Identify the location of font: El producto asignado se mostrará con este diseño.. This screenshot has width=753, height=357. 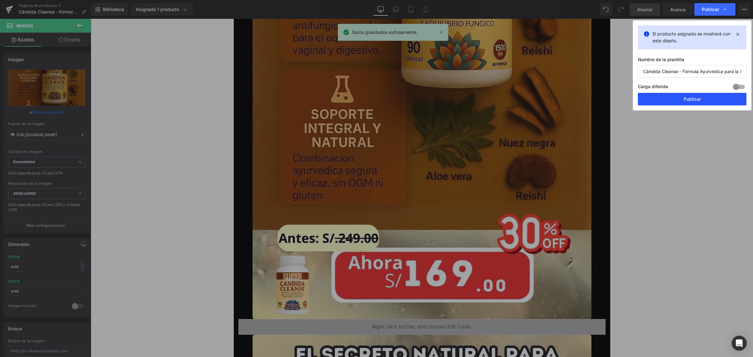
(691, 37).